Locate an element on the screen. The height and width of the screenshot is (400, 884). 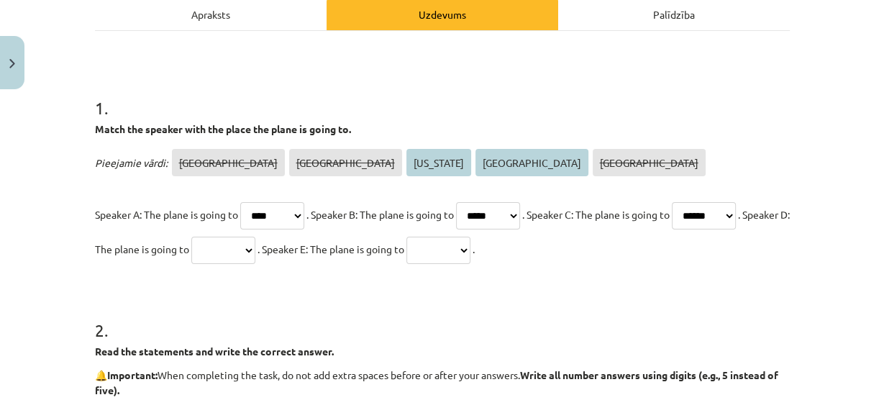
span: . Speaker C: The plane is going to is located at coordinates (596, 214).